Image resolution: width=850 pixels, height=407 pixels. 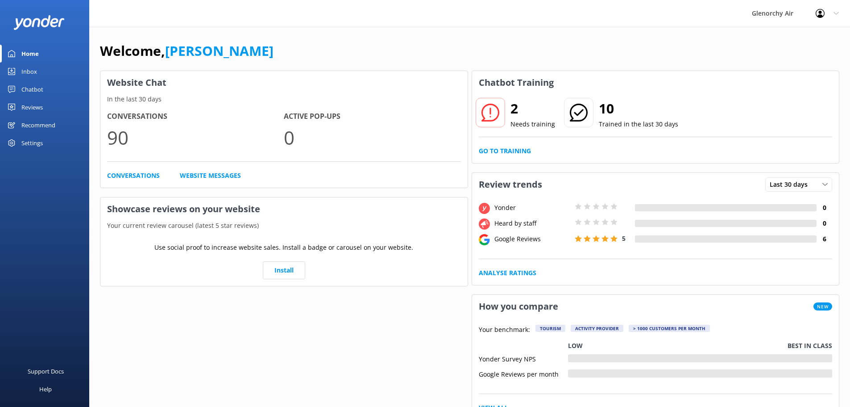 I want to click on h2: 10, so click(x=639, y=108).